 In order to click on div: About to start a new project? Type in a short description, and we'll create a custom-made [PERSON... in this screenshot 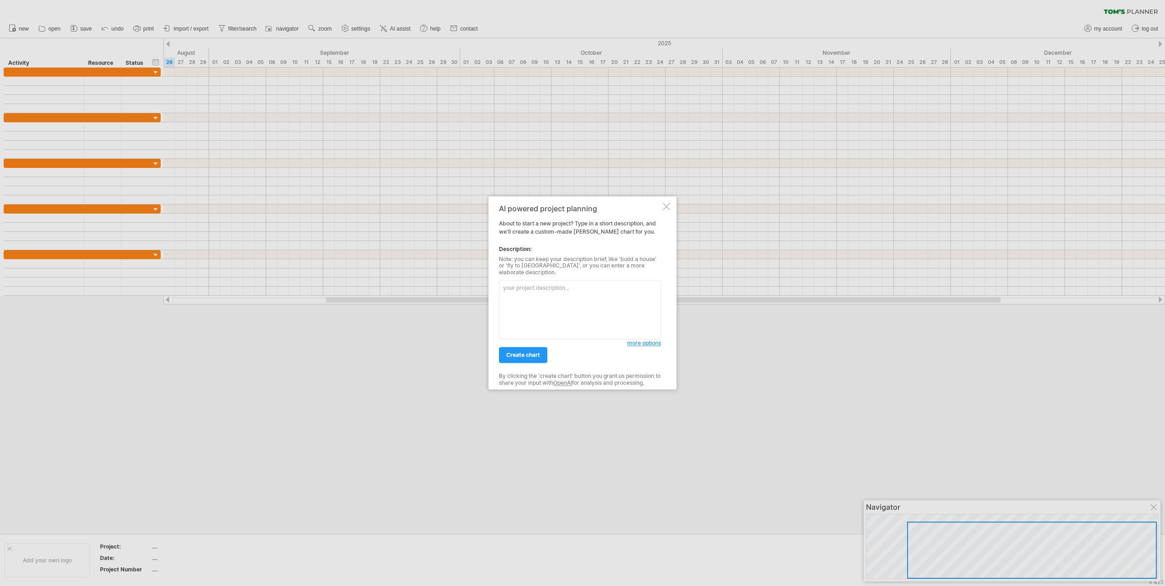, I will do `click(580, 293)`.